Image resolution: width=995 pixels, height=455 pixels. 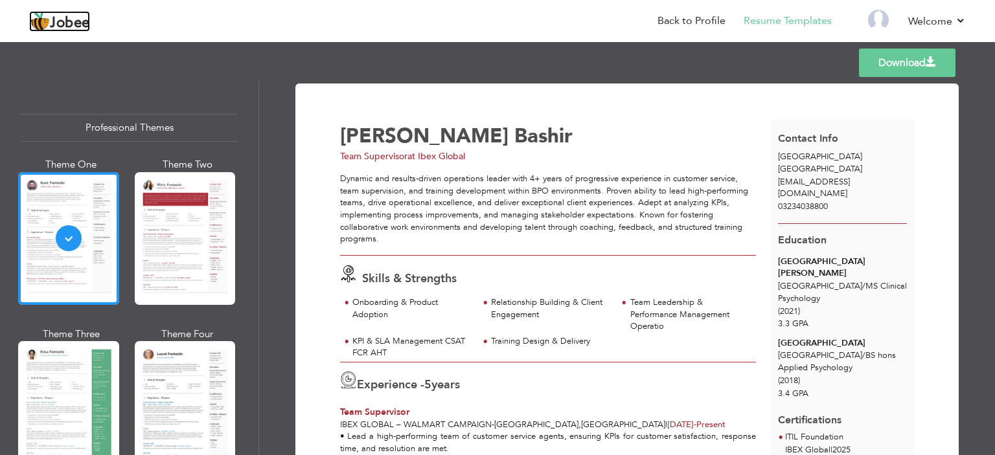 I want to click on div: KPI & SLA Management CSAT FCR AHT, so click(x=411, y=347).